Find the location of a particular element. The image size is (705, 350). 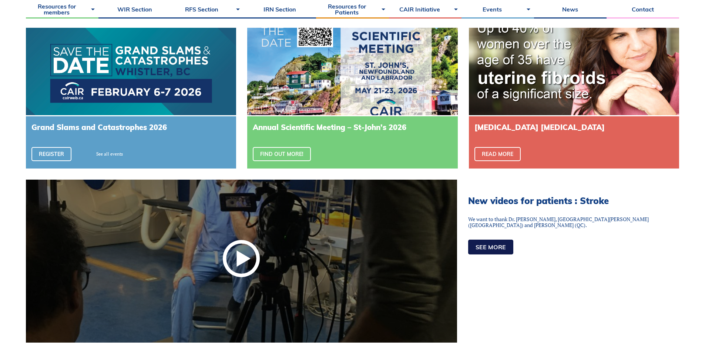

h3: Annual Scientific Meeting – St-John’s 2026 is located at coordinates (352, 127).